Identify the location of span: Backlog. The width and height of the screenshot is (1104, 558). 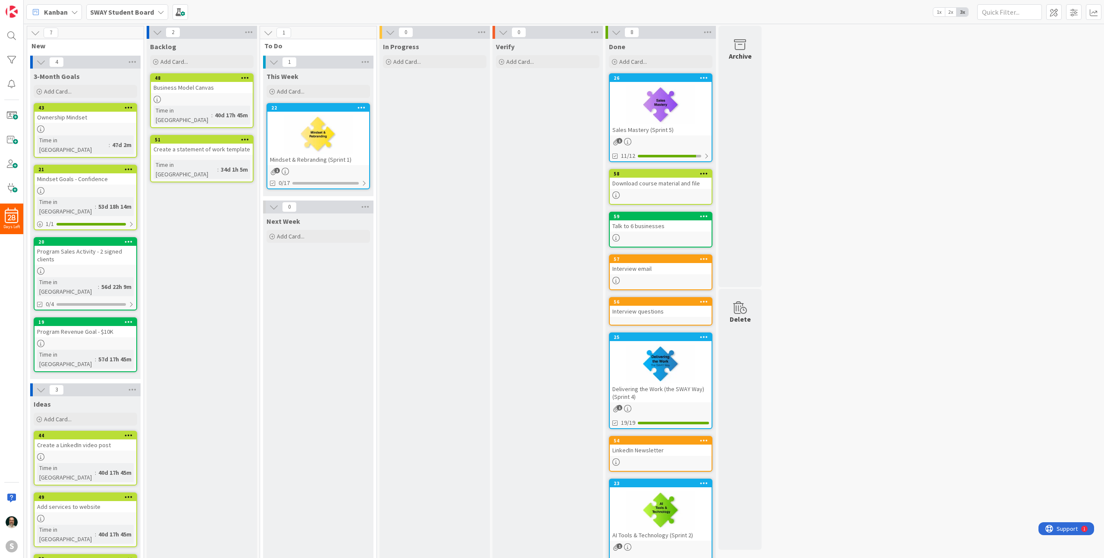
(163, 47).